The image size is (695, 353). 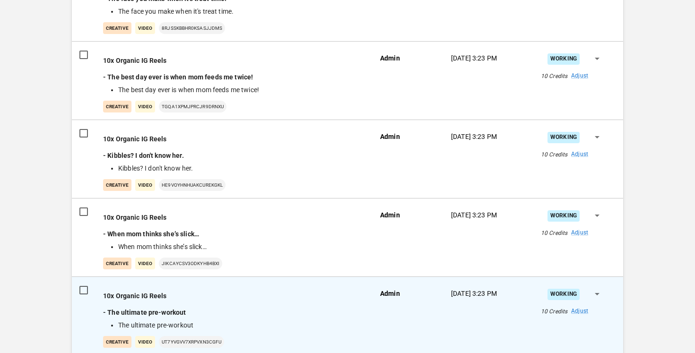 What do you see at coordinates (240, 247) in the screenshot?
I see `li: When mom thinks she’s slick…` at bounding box center [240, 247].